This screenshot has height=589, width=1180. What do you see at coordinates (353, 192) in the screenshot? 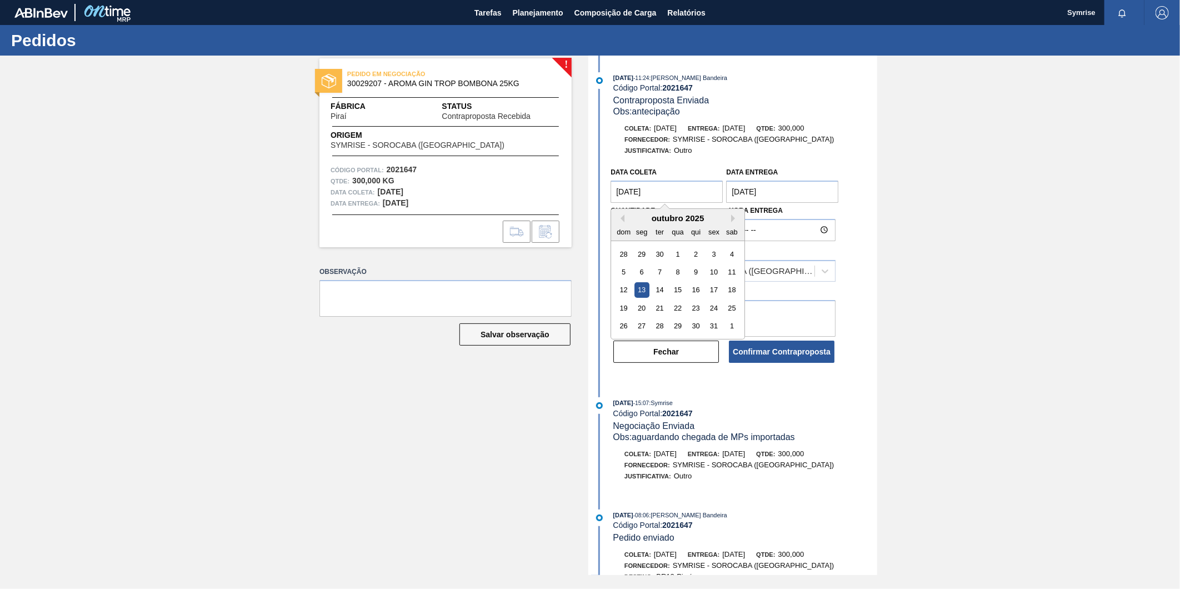
I see `span: Data coleta:` at bounding box center [353, 192].